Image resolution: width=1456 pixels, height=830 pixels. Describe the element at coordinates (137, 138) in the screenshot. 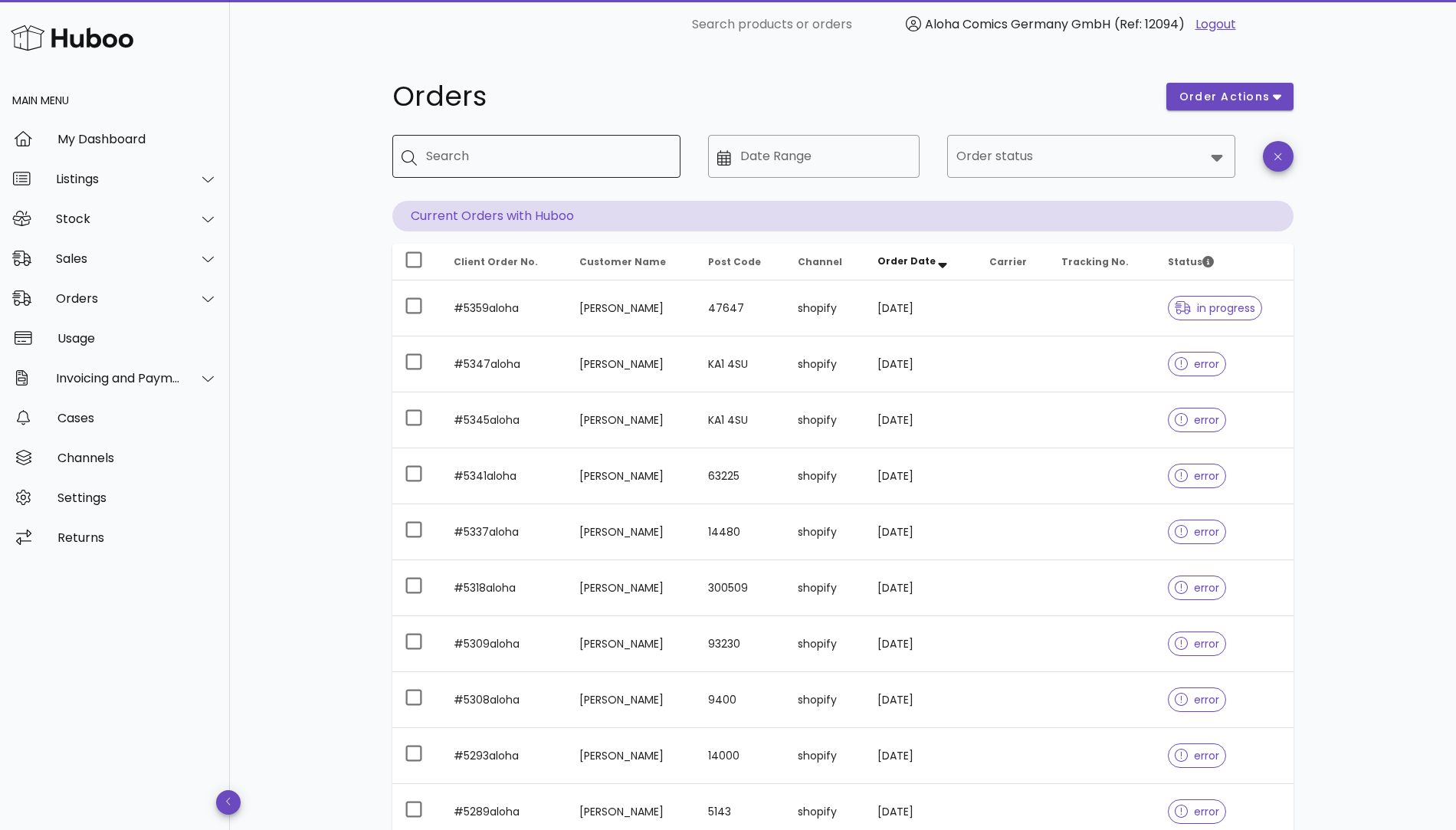

I see `div: My Dashboard` at that location.